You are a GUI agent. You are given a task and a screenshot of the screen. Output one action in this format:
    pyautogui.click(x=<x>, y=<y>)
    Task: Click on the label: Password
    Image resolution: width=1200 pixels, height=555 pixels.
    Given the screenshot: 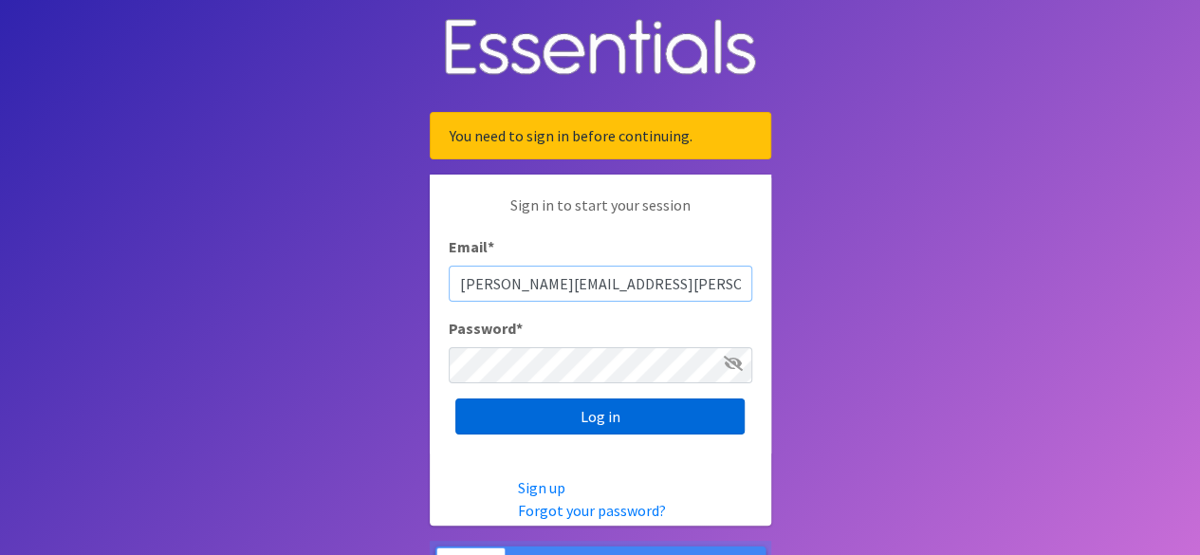 What is the action you would take?
    pyautogui.click(x=486, y=328)
    